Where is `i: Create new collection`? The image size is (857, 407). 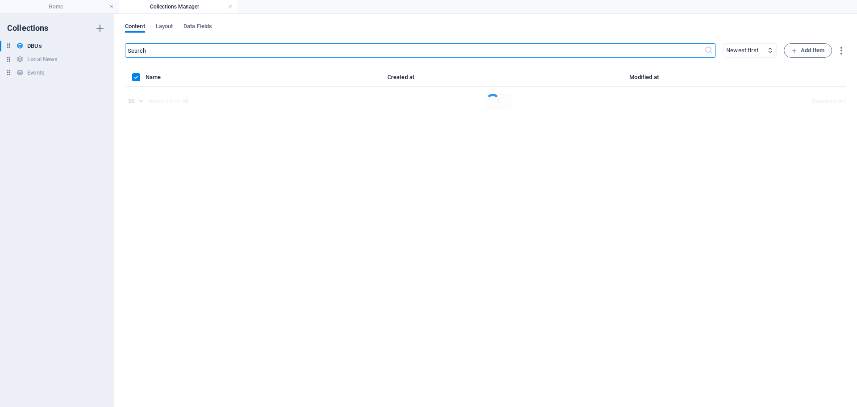 i: Create new collection is located at coordinates (100, 28).